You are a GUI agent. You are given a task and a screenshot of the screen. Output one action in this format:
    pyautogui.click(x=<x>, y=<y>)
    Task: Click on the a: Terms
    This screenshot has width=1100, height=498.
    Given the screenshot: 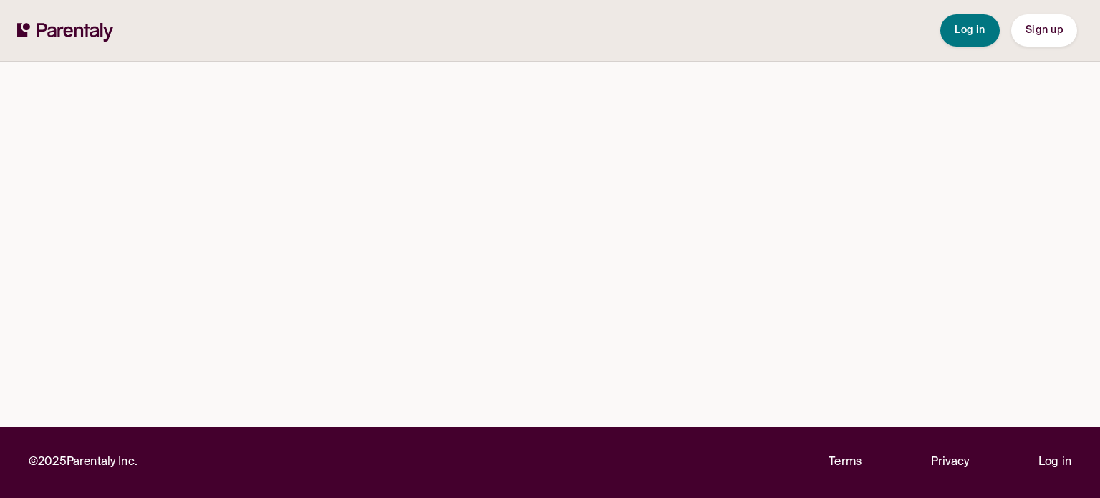 What is the action you would take?
    pyautogui.click(x=845, y=462)
    